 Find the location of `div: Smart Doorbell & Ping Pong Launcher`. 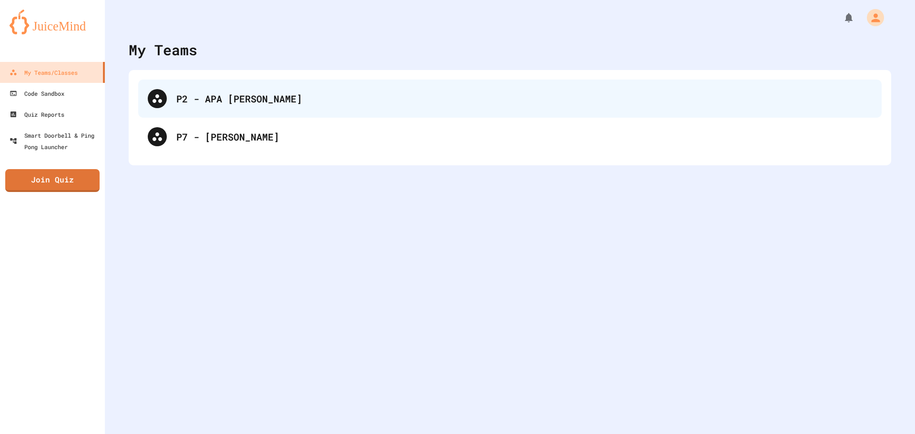

div: Smart Doorbell & Ping Pong Launcher is located at coordinates (55, 141).